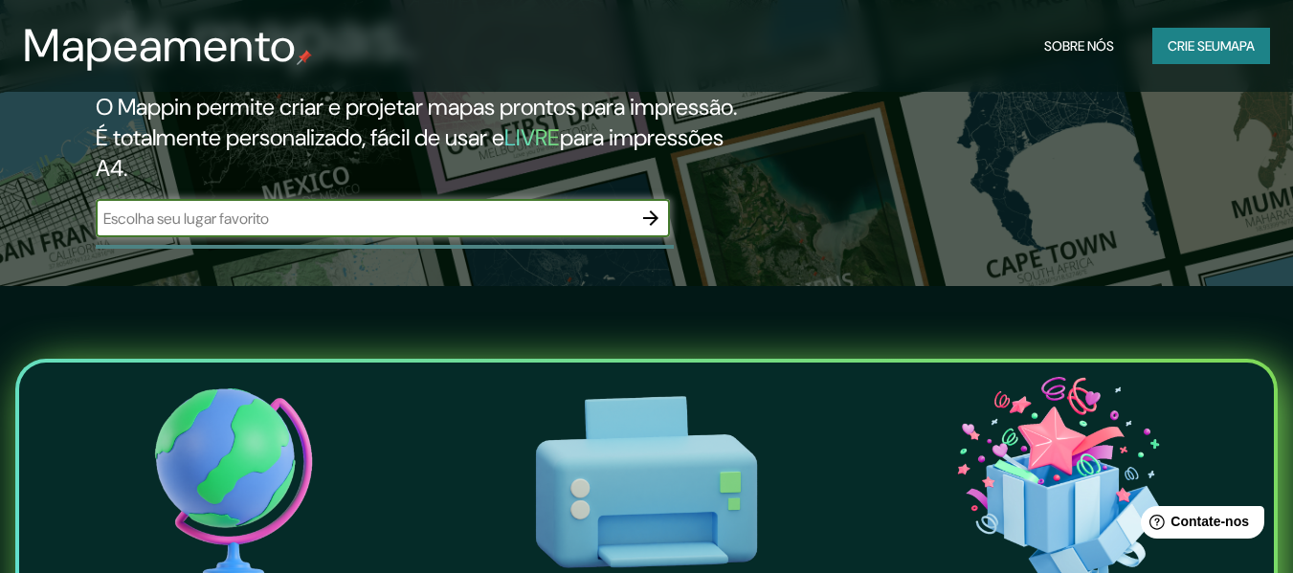 This screenshot has width=1293, height=573. I want to click on font: LIVRE, so click(532, 137).